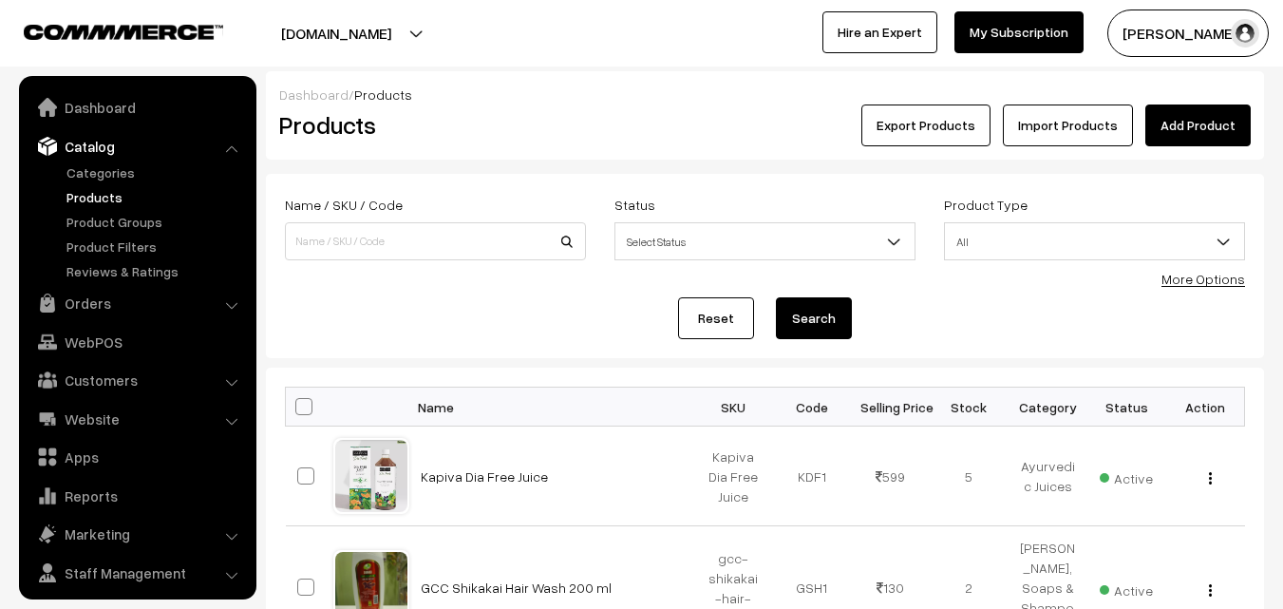  Describe the element at coordinates (137, 146) in the screenshot. I see `a: Catalog` at that location.